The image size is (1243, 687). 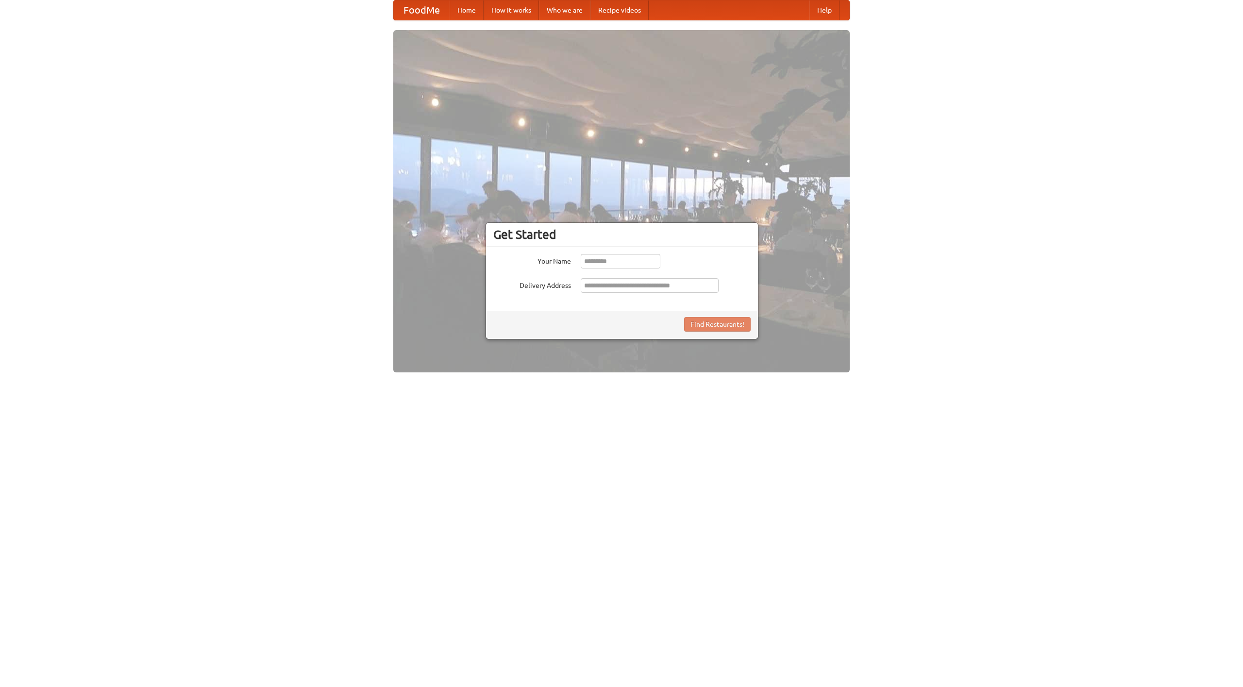 What do you see at coordinates (532, 284) in the screenshot?
I see `label: Delivery Address` at bounding box center [532, 284].